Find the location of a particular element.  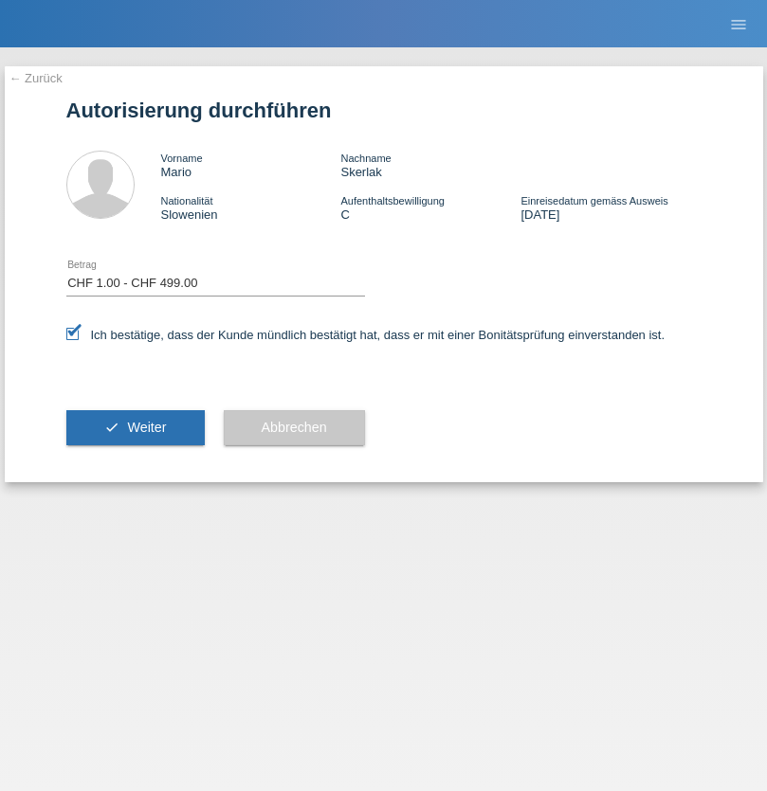

span: Weiter is located at coordinates (146, 427).